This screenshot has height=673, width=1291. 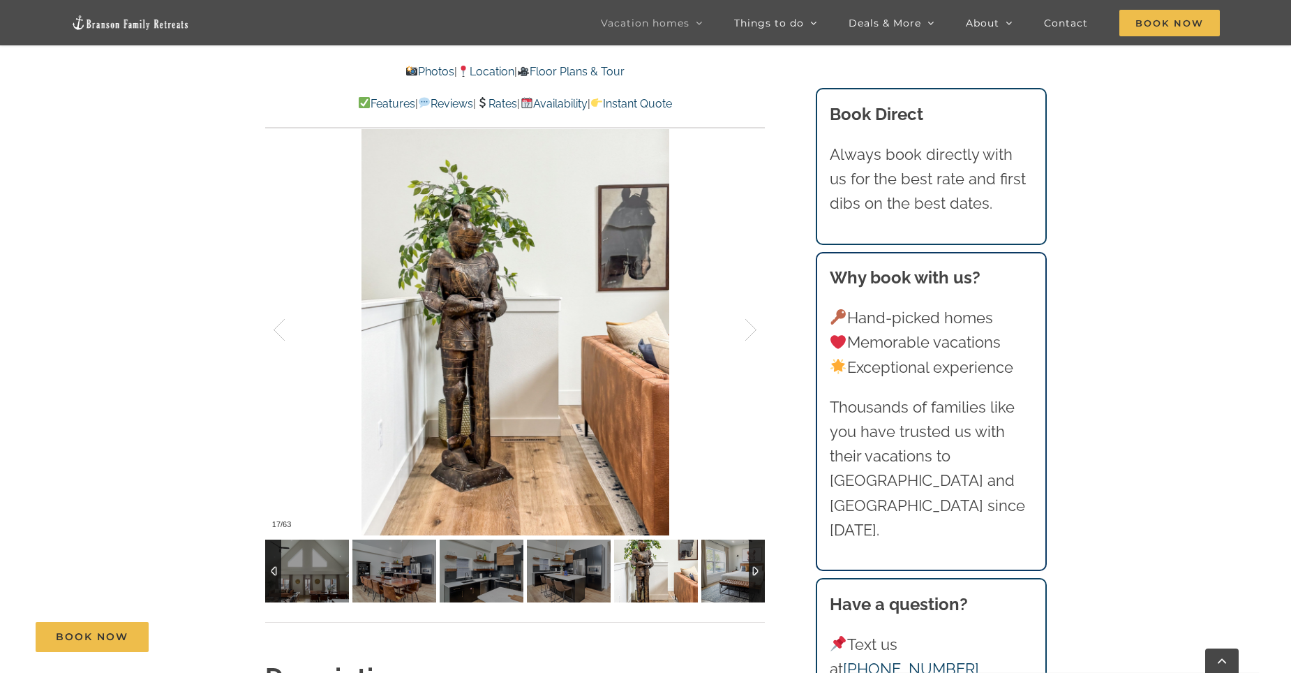 What do you see at coordinates (482, 571) in the screenshot?
I see `img: Claymore-Cottage-lake-view-pool-vacation-rental-1124-scaled.jpg-nggid041126-ngg0dyn-120x90-00f0w0...` at bounding box center [482, 571].